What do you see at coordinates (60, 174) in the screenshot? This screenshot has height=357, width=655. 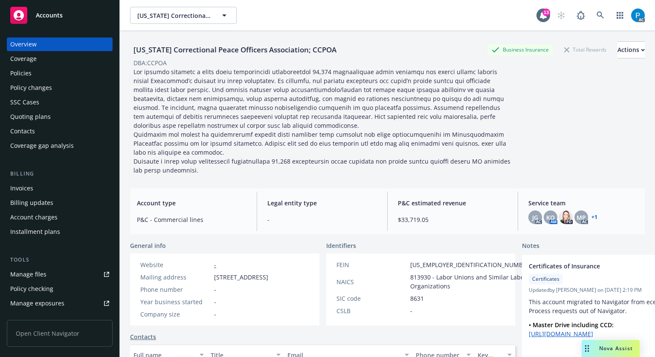 I see `div: Billing` at bounding box center [60, 174].